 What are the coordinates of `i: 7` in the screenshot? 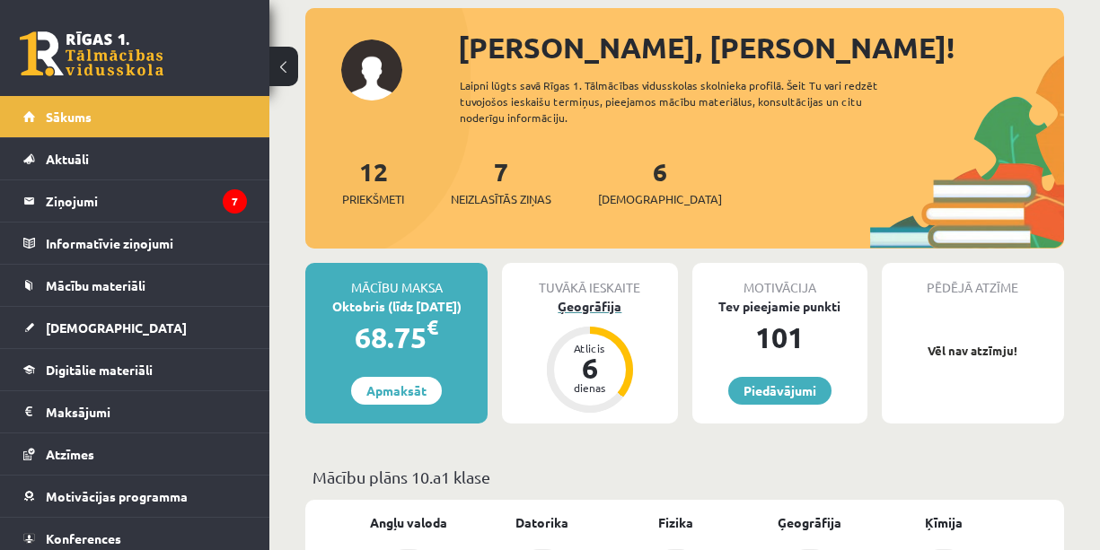 It's located at (234, 201).